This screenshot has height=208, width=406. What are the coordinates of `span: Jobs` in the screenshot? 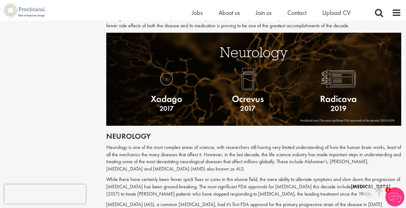 It's located at (197, 13).